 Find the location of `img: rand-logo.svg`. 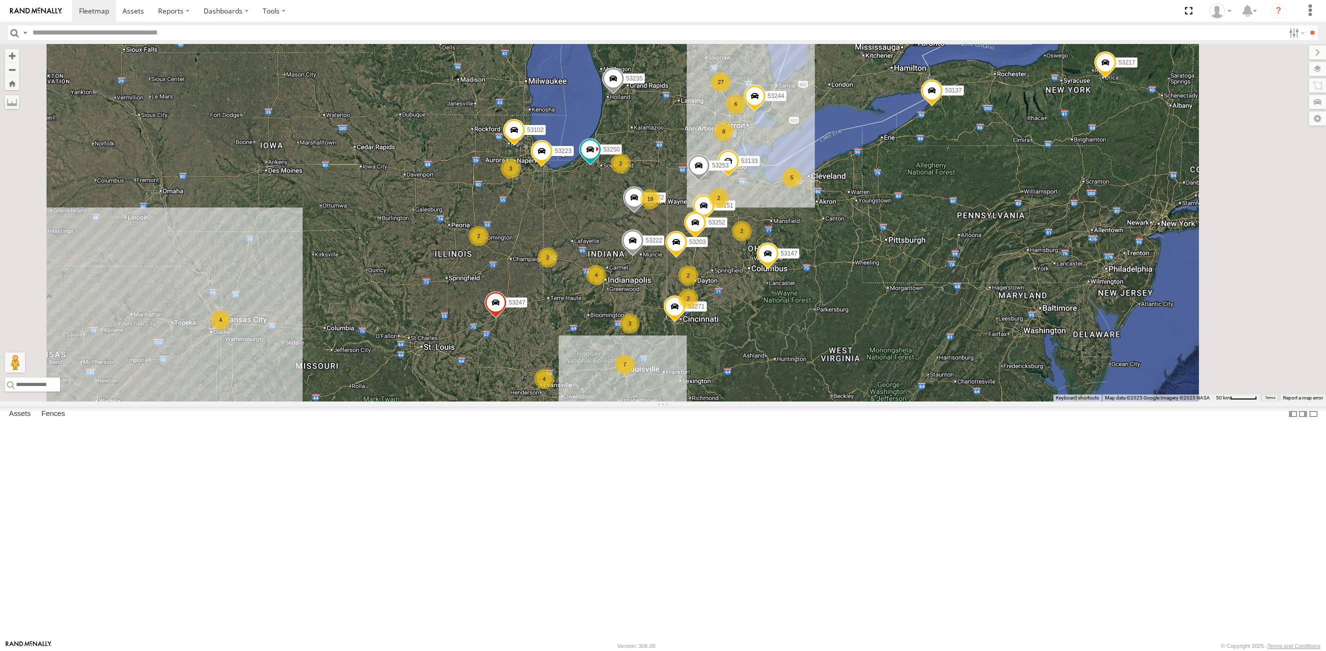

img: rand-logo.svg is located at coordinates (36, 11).